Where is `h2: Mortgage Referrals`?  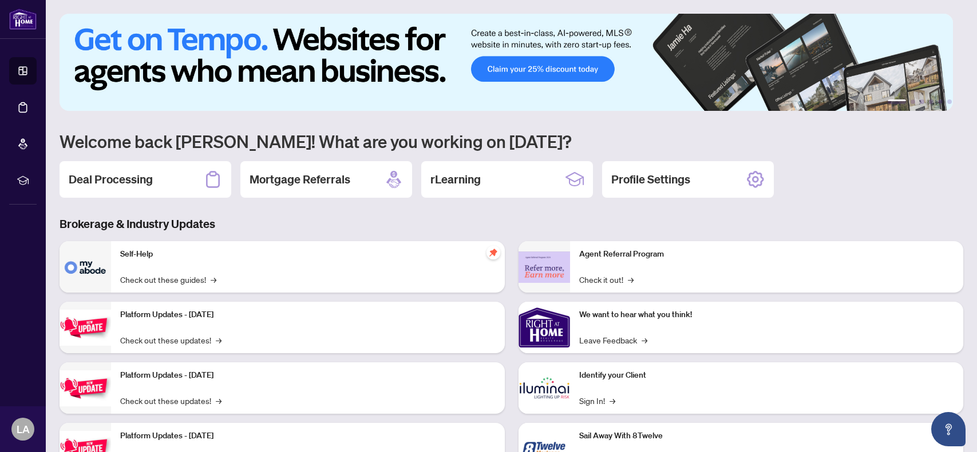 h2: Mortgage Referrals is located at coordinates (300, 180).